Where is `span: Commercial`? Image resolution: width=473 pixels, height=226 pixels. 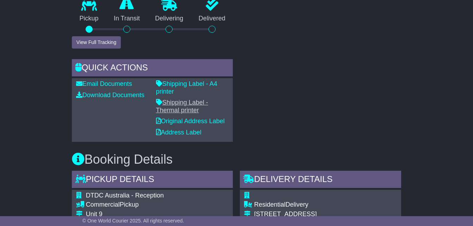 span: Commercial is located at coordinates (103, 205).